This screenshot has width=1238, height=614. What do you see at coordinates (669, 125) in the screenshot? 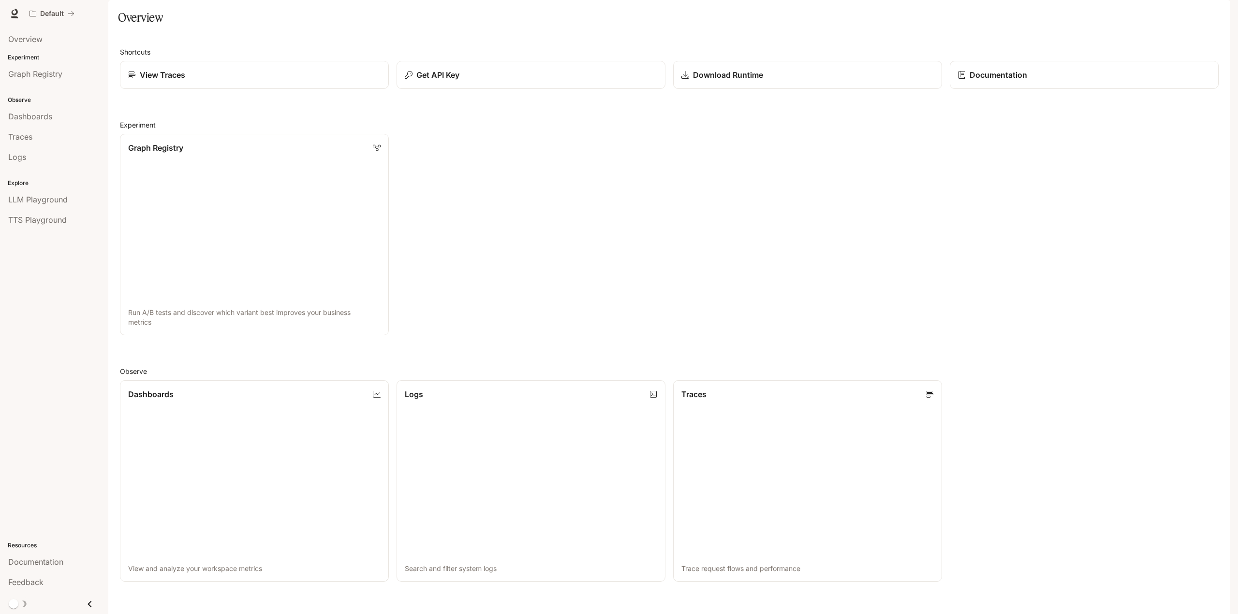
I see `h2: Experiment` at bounding box center [669, 125].